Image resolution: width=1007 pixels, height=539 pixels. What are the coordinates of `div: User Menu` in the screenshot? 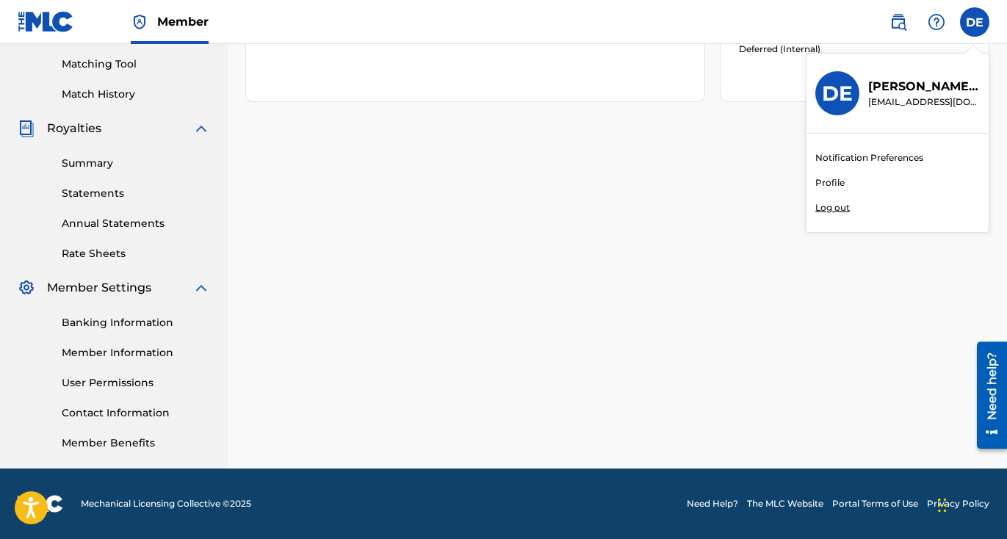 It's located at (974, 22).